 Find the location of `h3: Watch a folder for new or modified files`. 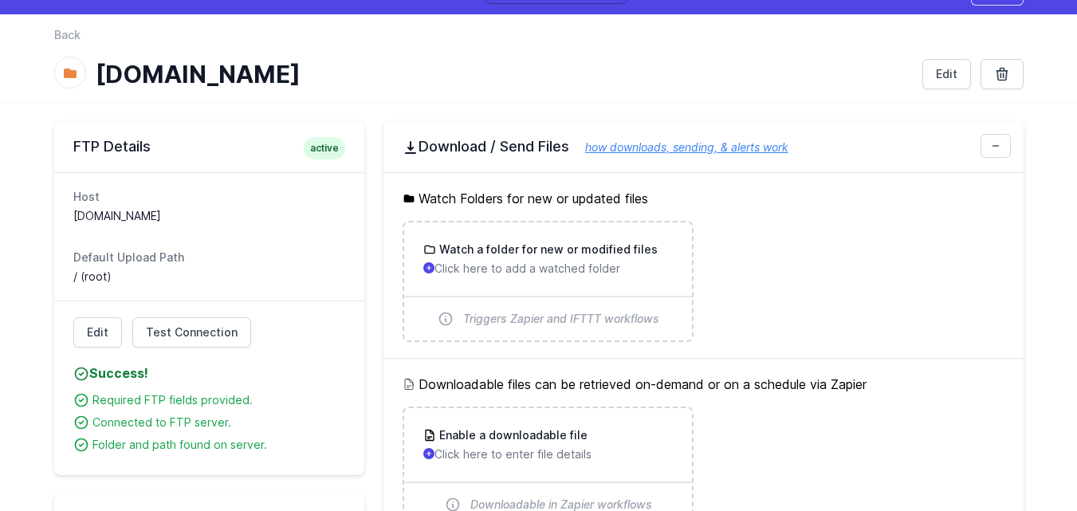

h3: Watch a folder for new or modified files is located at coordinates (547, 250).